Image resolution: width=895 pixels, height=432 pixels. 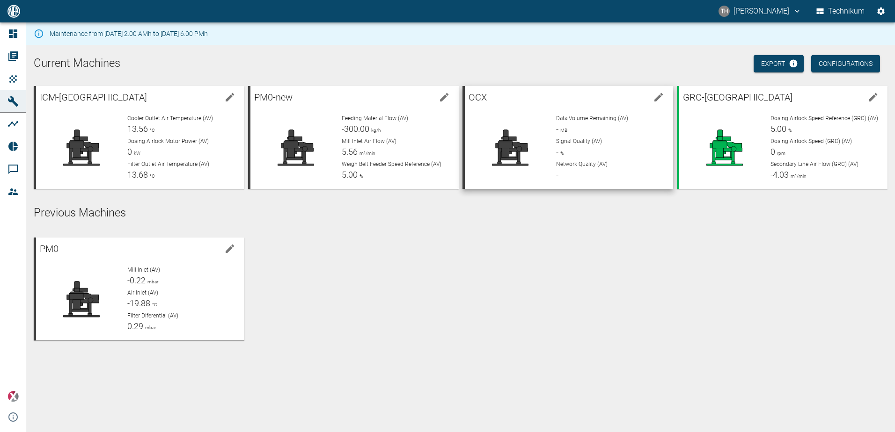 What do you see at coordinates (273, 97) in the screenshot?
I see `span: PM0-new` at bounding box center [273, 97].